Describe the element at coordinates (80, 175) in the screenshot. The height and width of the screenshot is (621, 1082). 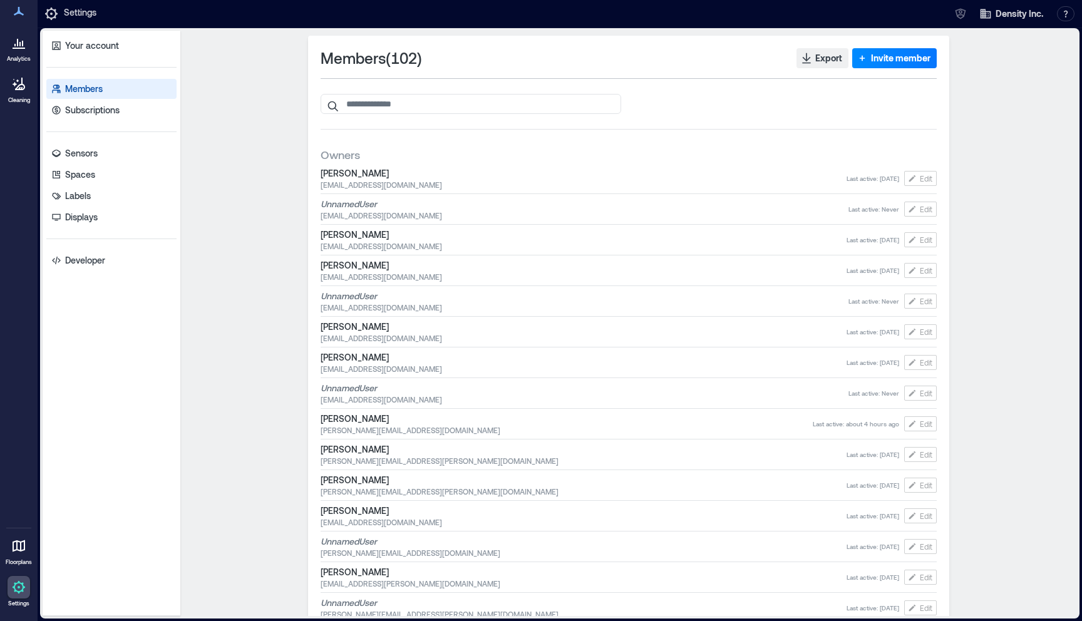
I see `p: Spaces` at that location.